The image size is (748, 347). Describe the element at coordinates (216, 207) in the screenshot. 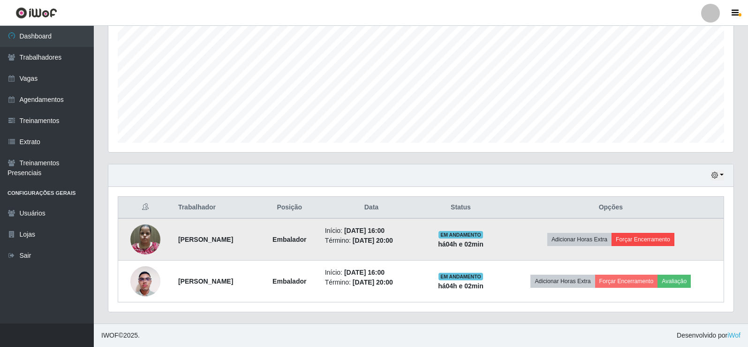

I see `th: Trabalhador` at that location.